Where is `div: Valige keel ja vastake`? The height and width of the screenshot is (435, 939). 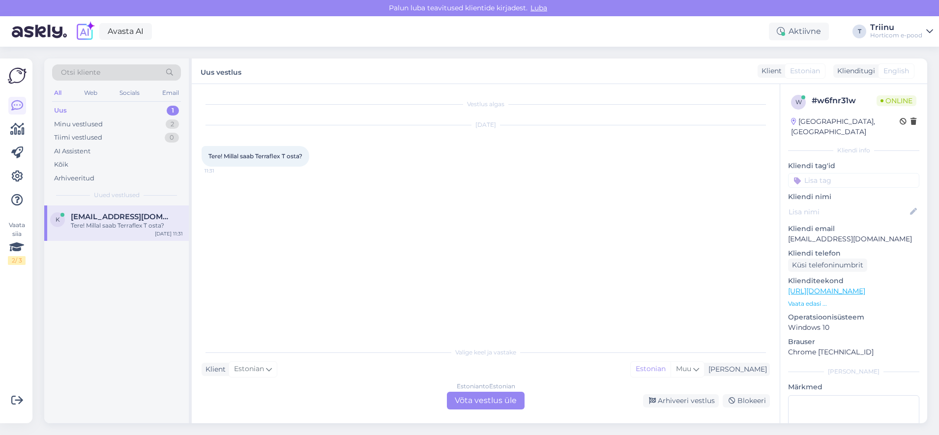
div: Valige keel ja vastake is located at coordinates (486, 353).